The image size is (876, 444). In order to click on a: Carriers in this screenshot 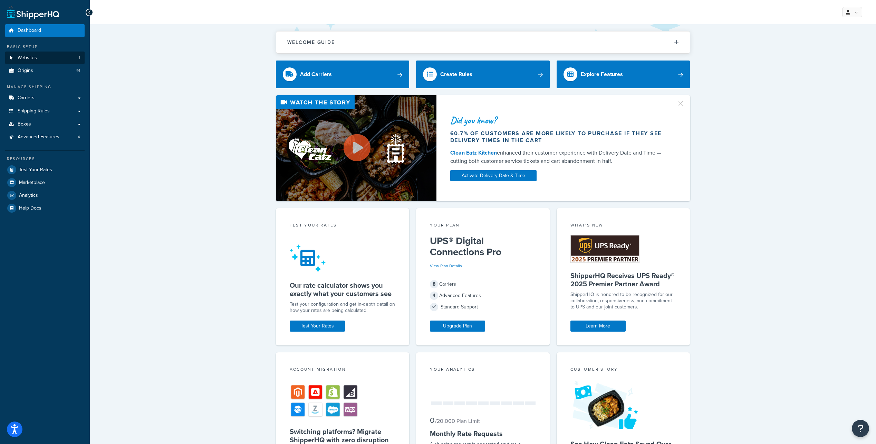, I will do `click(45, 98)`.